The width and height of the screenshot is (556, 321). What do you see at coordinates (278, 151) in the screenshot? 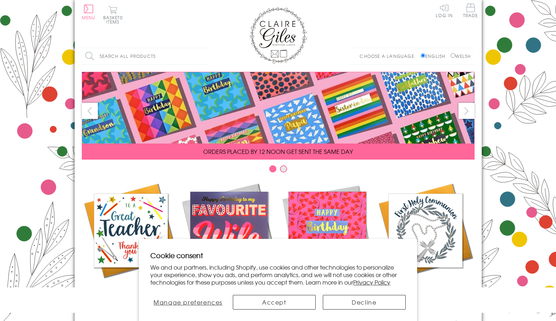
I see `span: ORDERS PLACED BY 12 NOON GET SENT THE SAME DAY` at bounding box center [278, 151].